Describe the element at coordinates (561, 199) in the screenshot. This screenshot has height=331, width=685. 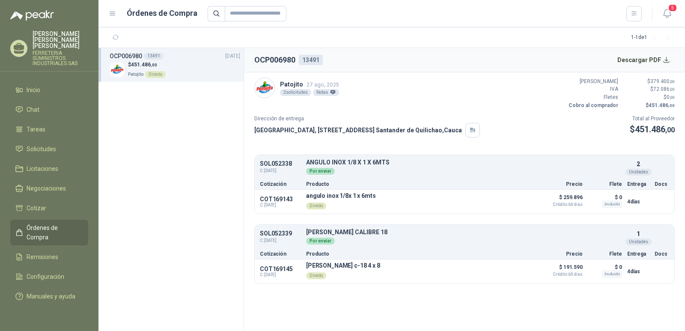
I see `p: $ 259.896` at that location.